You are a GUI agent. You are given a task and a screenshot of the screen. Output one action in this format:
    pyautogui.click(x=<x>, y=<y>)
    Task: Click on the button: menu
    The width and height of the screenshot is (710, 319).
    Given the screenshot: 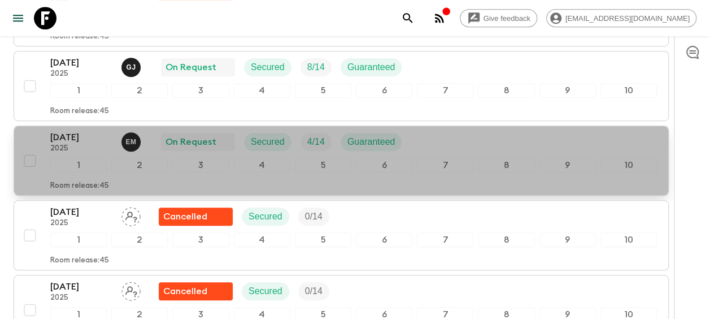 What is the action you would take?
    pyautogui.click(x=18, y=18)
    